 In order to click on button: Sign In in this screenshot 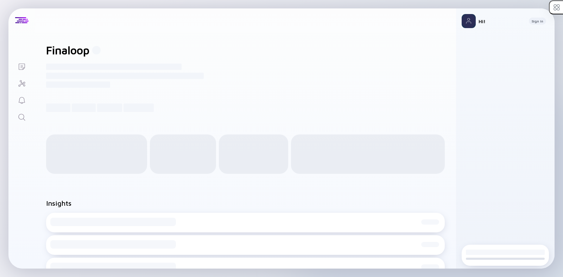, I will do `click(537, 21)`.